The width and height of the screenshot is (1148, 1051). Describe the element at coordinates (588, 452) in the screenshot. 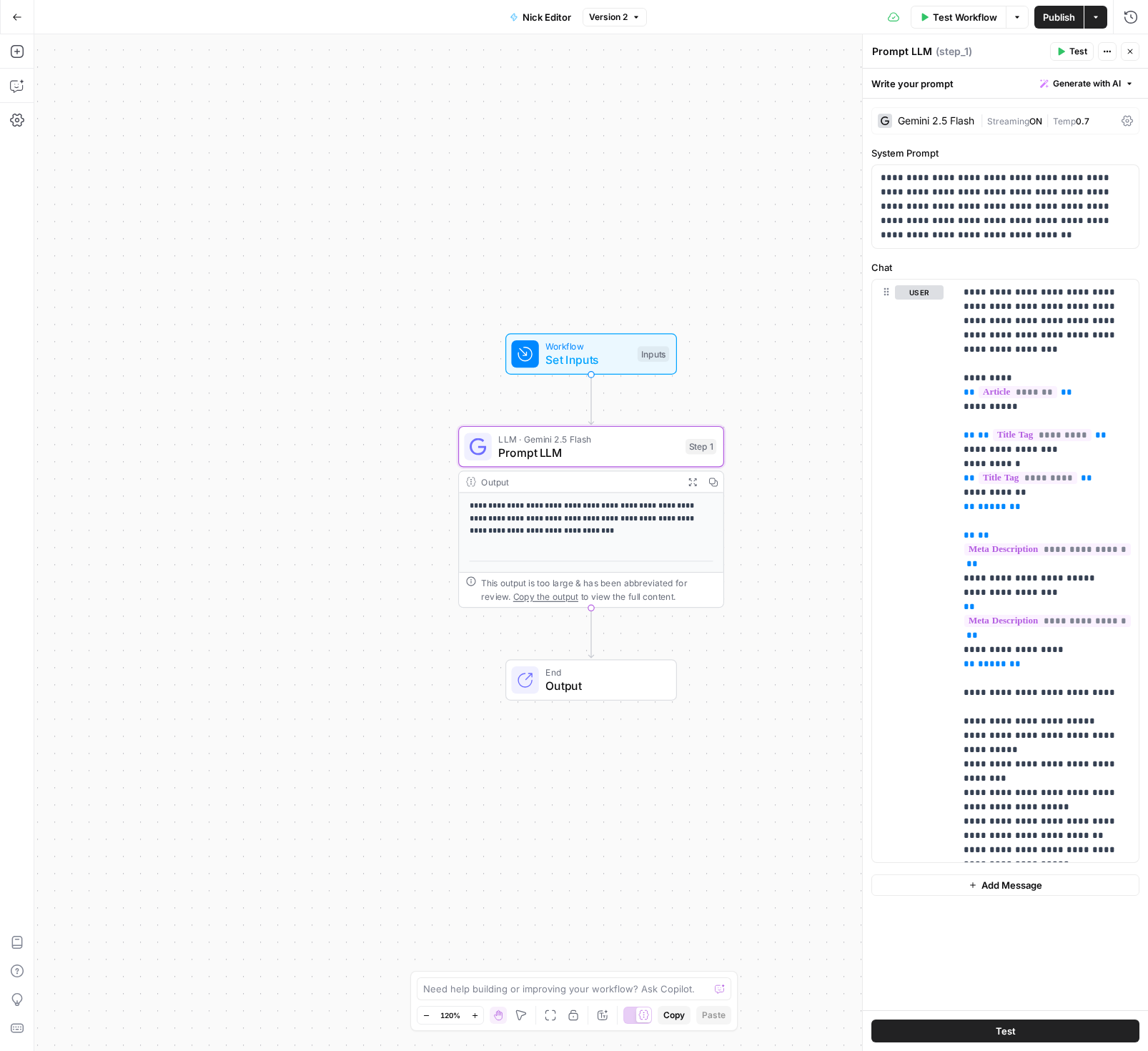

I see `span: Prompt LLM` at that location.